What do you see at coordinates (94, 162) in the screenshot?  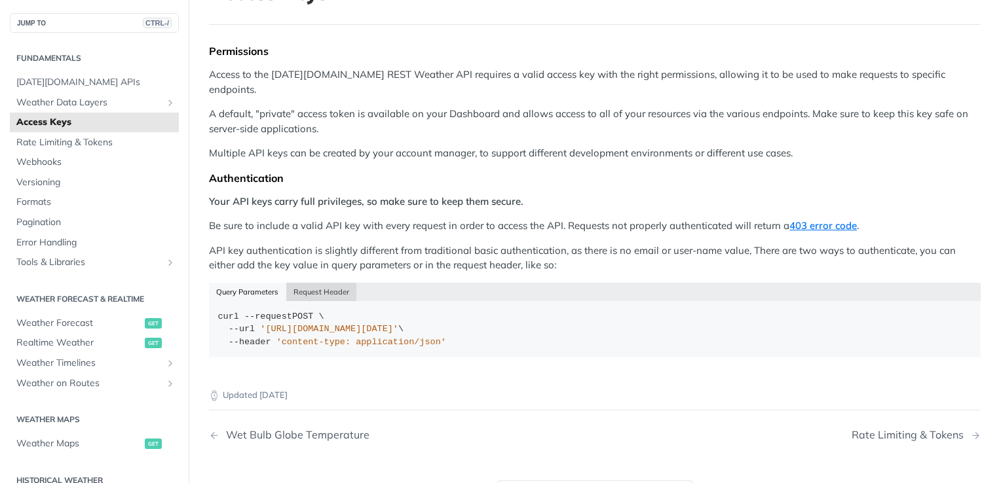 I see `a: Webhooks` at bounding box center [94, 162].